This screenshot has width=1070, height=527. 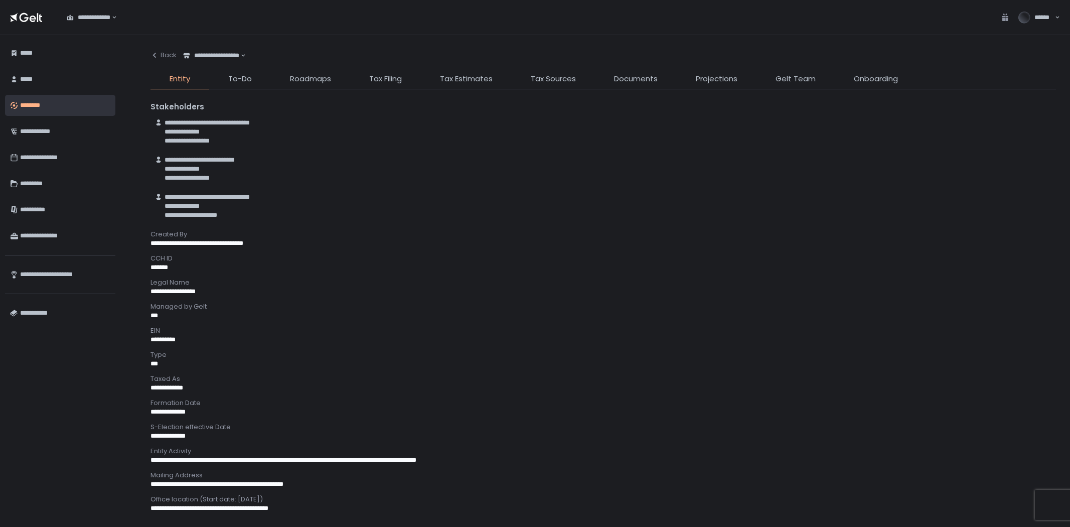 What do you see at coordinates (876, 79) in the screenshot?
I see `span: Onboarding` at bounding box center [876, 79].